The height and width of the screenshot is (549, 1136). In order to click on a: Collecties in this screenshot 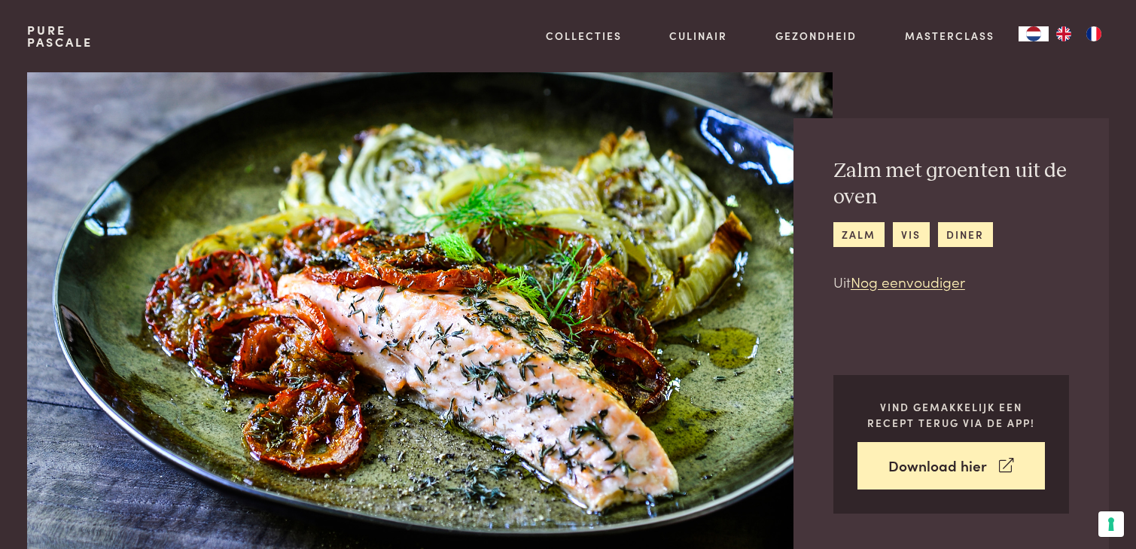, I will do `click(583, 35)`.